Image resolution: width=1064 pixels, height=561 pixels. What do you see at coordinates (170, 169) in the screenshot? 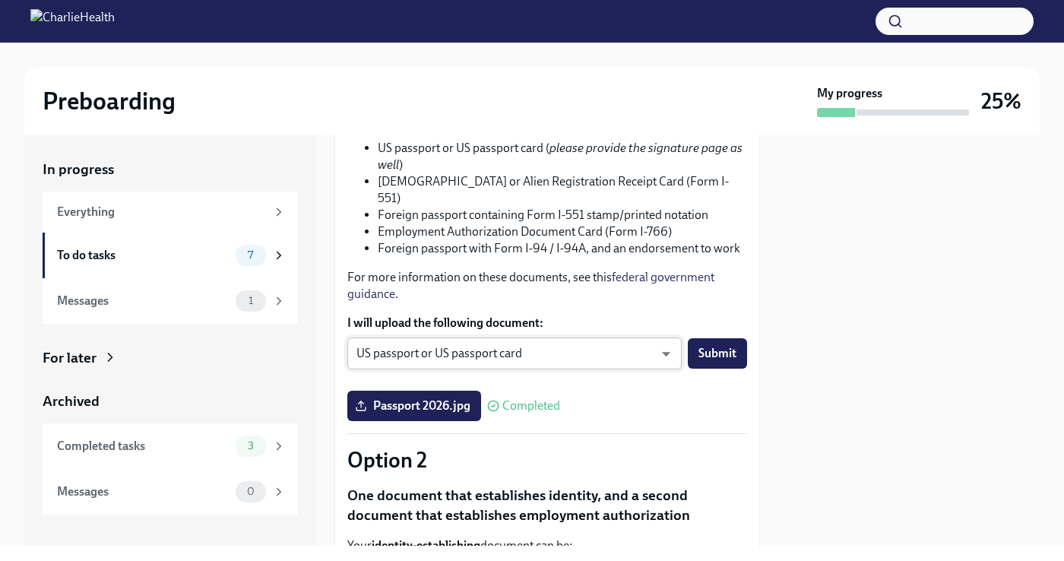
I see `a: In progress` at bounding box center [170, 169].